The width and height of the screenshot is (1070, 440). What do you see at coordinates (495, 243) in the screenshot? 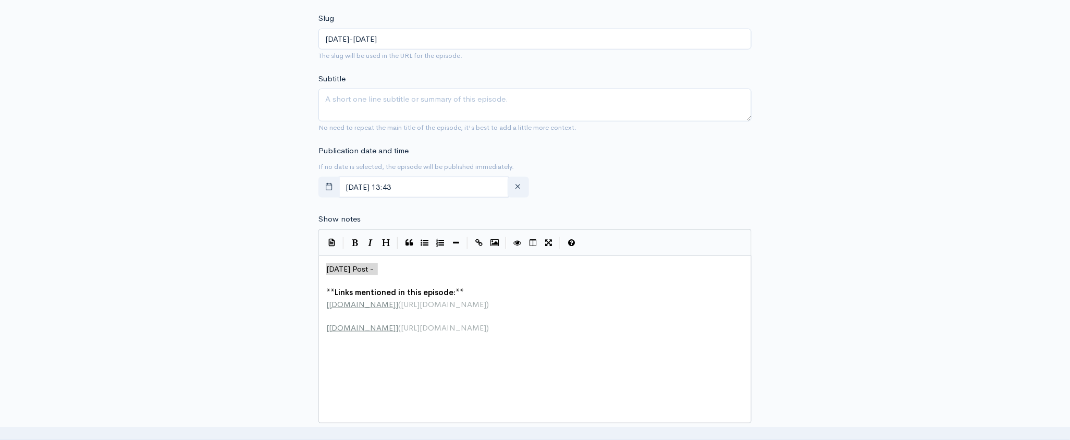
I see `button: Insert Image` at bounding box center [495, 243].